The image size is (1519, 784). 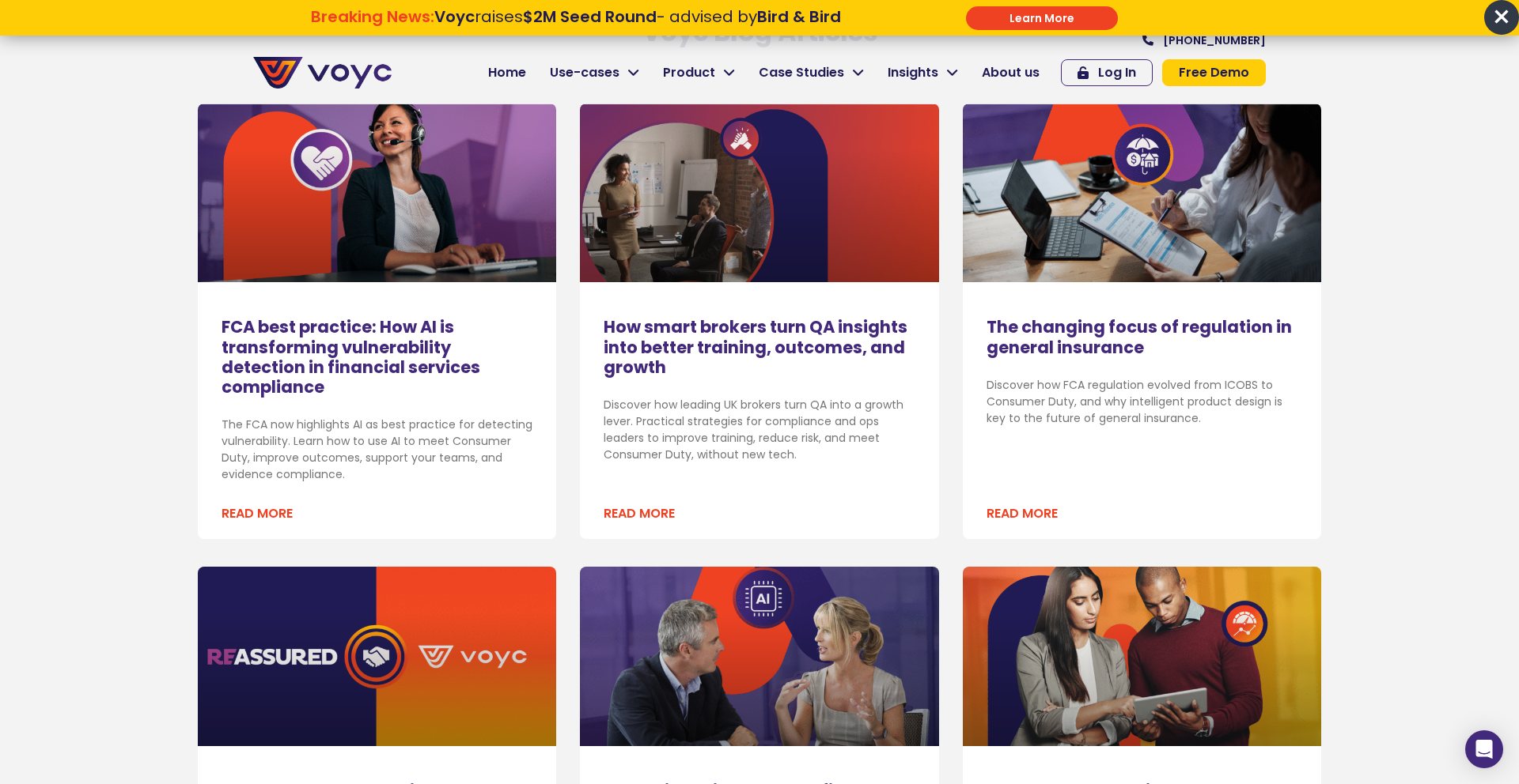 What do you see at coordinates (1042, 19) in the screenshot?
I see `div: Submit` at bounding box center [1042, 19].